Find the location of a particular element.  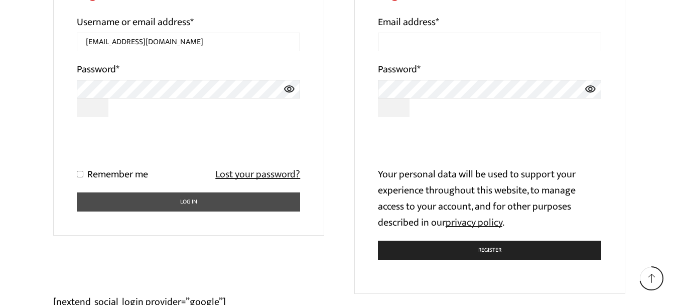

a: Lost your password? is located at coordinates (258, 174).